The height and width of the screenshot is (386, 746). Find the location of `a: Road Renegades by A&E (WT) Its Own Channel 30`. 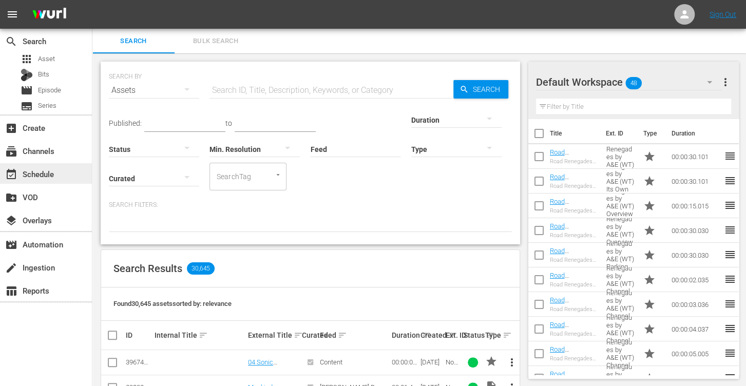

a: Road Renegades by A&E (WT) Its Own Channel 30 is located at coordinates (573, 188).